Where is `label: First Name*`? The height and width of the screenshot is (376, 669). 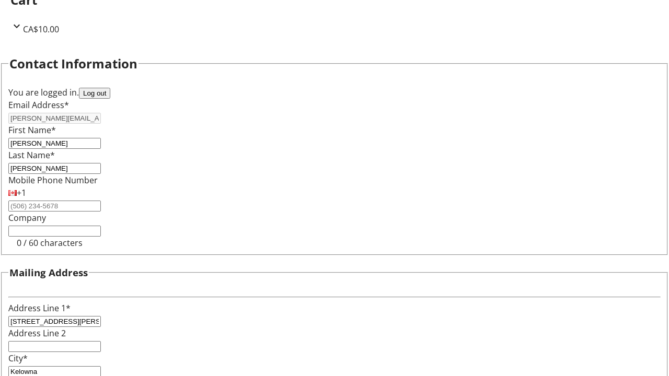
label: First Name* is located at coordinates (32, 130).